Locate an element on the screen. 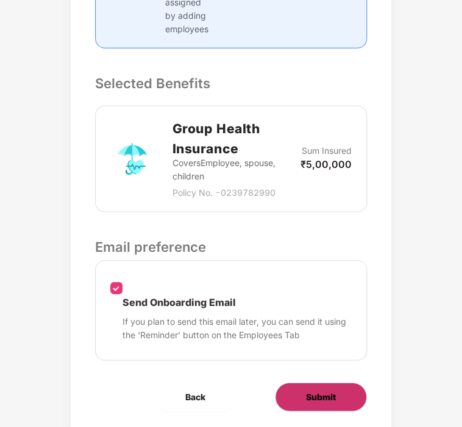  h2: Group Health Insurance is located at coordinates (236, 138).